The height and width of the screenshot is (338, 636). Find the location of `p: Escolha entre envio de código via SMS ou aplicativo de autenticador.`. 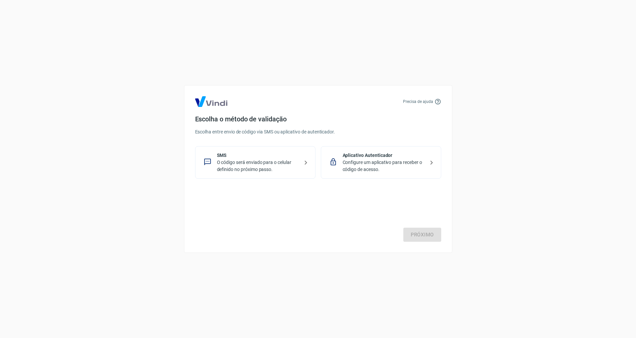

p: Escolha entre envio de código via SMS ou aplicativo de autenticador. is located at coordinates (318, 132).